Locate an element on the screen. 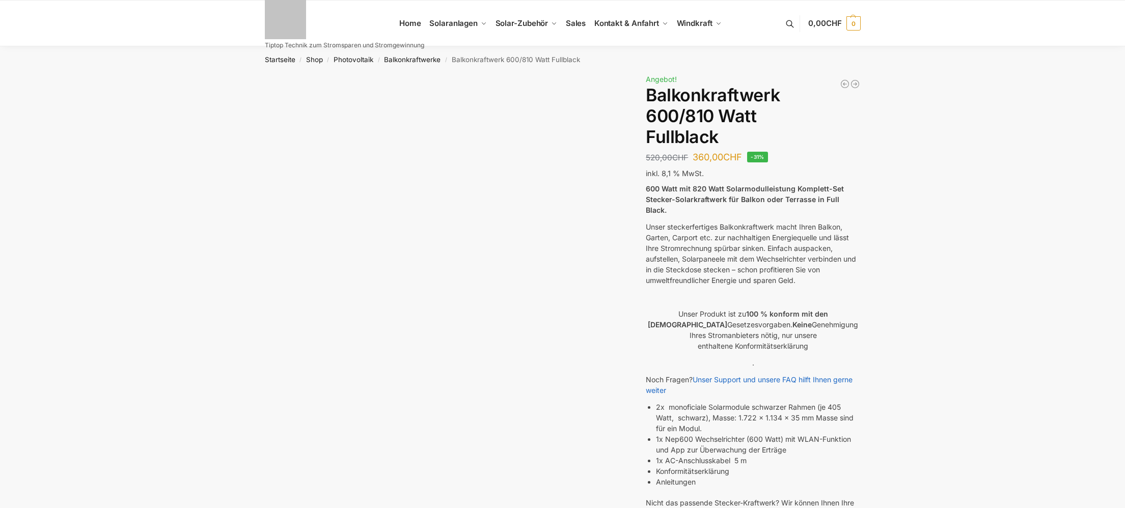  a: Shop is located at coordinates (314, 60).